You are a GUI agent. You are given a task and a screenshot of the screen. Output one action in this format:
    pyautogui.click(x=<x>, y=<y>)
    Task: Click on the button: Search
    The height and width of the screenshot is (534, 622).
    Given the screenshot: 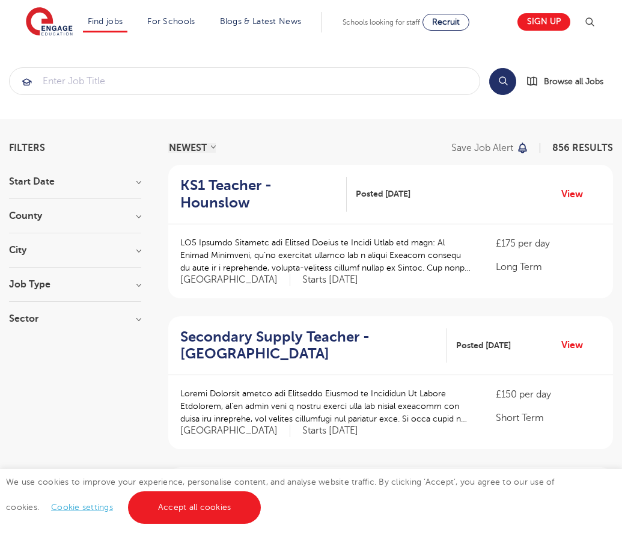 What is the action you would take?
    pyautogui.click(x=503, y=81)
    